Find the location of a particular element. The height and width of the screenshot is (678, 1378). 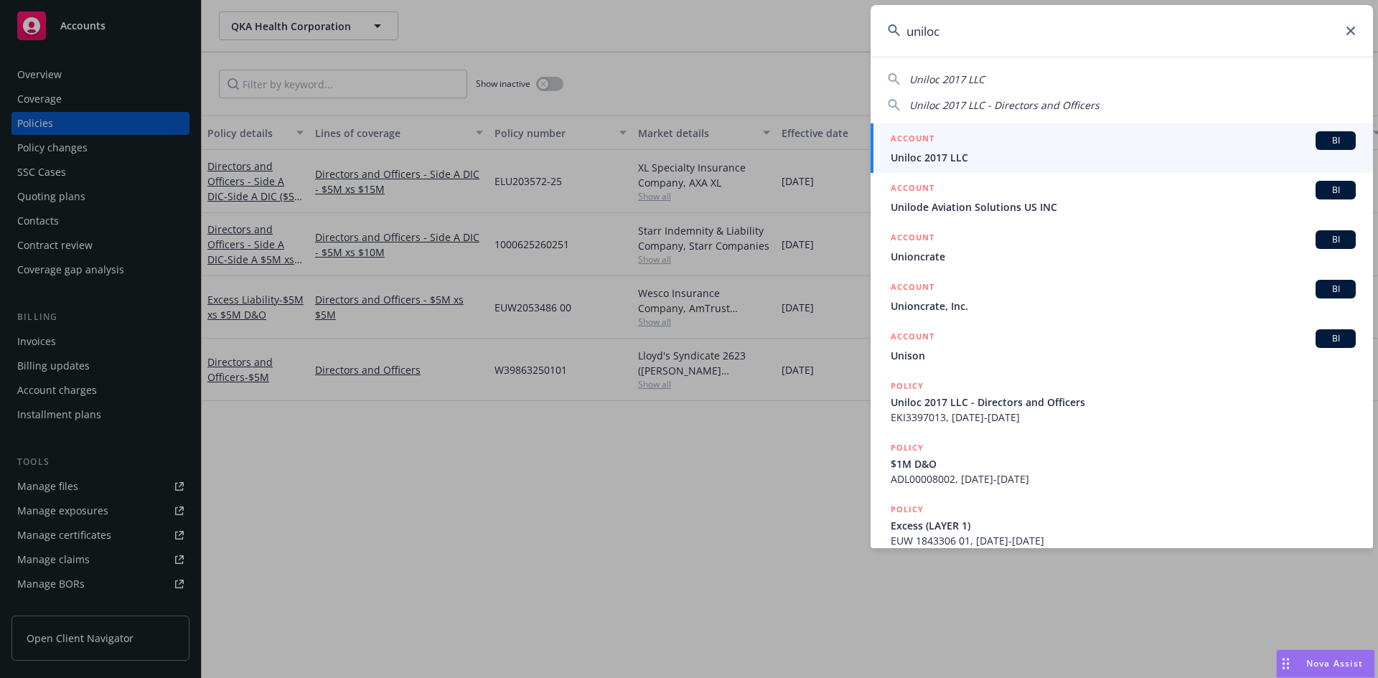

div: Drag to move is located at coordinates (1286, 664).